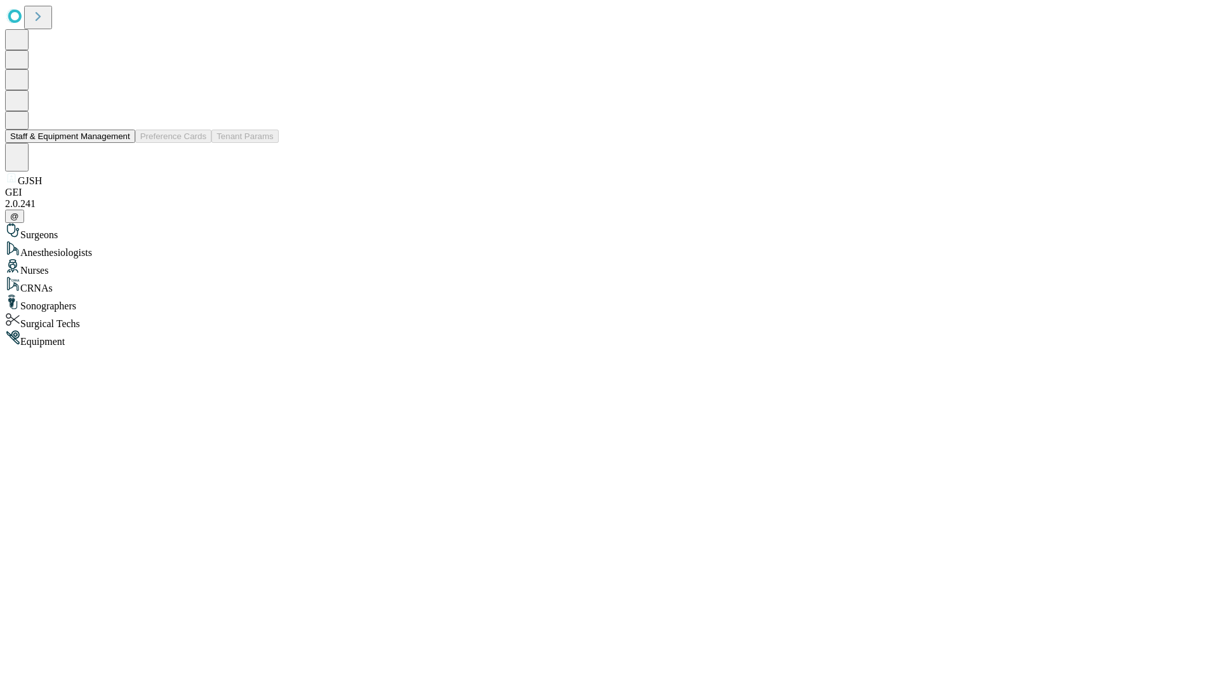 Image resolution: width=1219 pixels, height=686 pixels. What do you see at coordinates (610, 250) in the screenshot?
I see `div: Anesthesiologists` at bounding box center [610, 250].